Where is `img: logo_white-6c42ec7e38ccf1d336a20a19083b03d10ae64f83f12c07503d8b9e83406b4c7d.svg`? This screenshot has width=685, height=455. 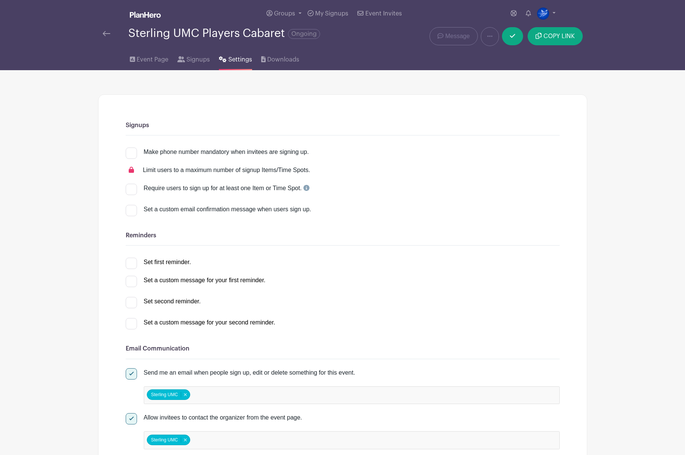 img: logo_white-6c42ec7e38ccf1d336a20a19083b03d10ae64f83f12c07503d8b9e83406b4c7d.svg is located at coordinates (145, 15).